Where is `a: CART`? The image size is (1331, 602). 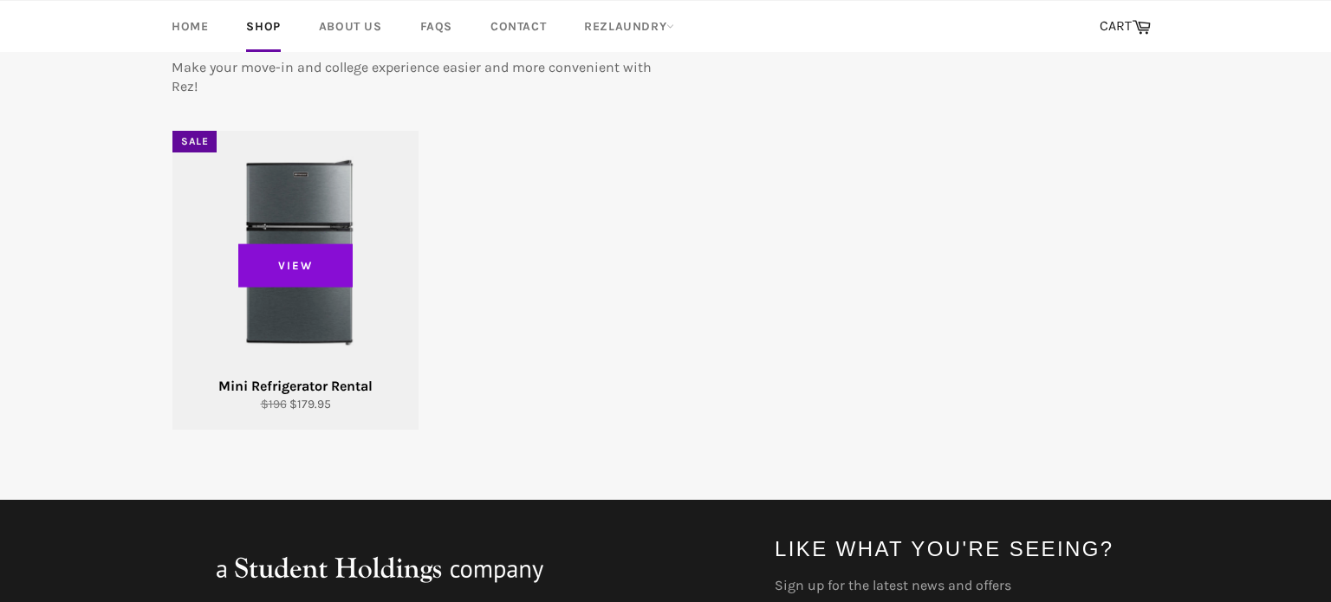 a: CART is located at coordinates (1125, 27).